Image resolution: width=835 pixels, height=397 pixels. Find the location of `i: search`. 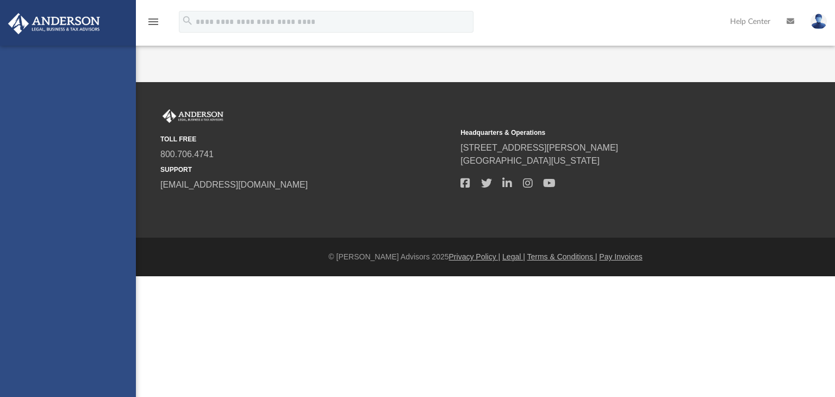

i: search is located at coordinates (188, 21).